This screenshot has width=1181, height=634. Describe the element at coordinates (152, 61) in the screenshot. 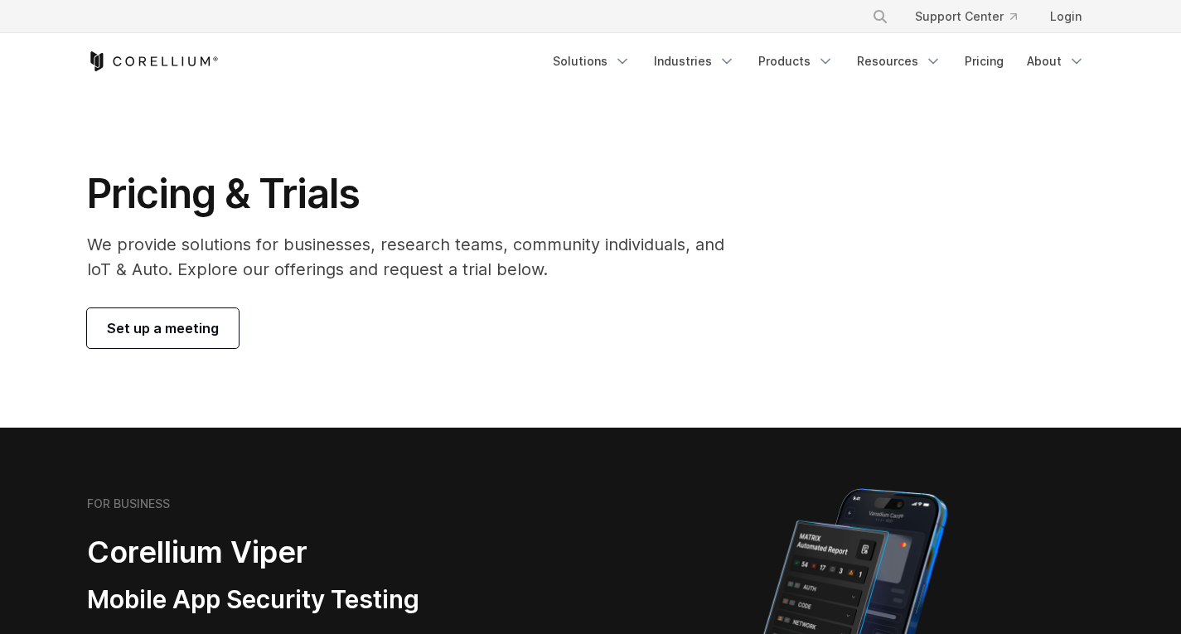

I see `a: Corellium Home` at that location.